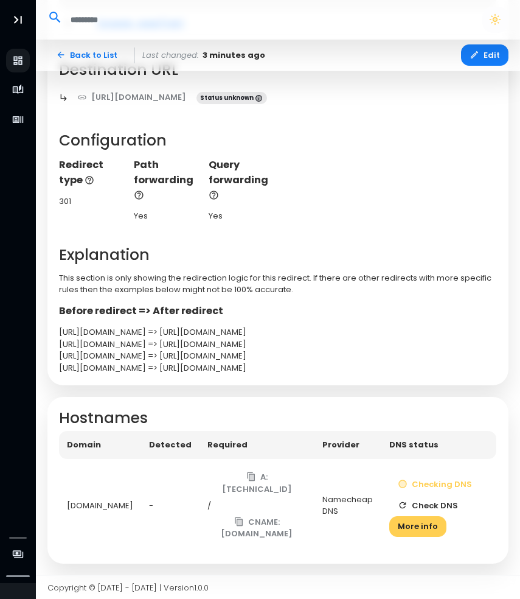  What do you see at coordinates (278, 311) in the screenshot?
I see `p: Before redirect => After redirect` at bounding box center [278, 311].